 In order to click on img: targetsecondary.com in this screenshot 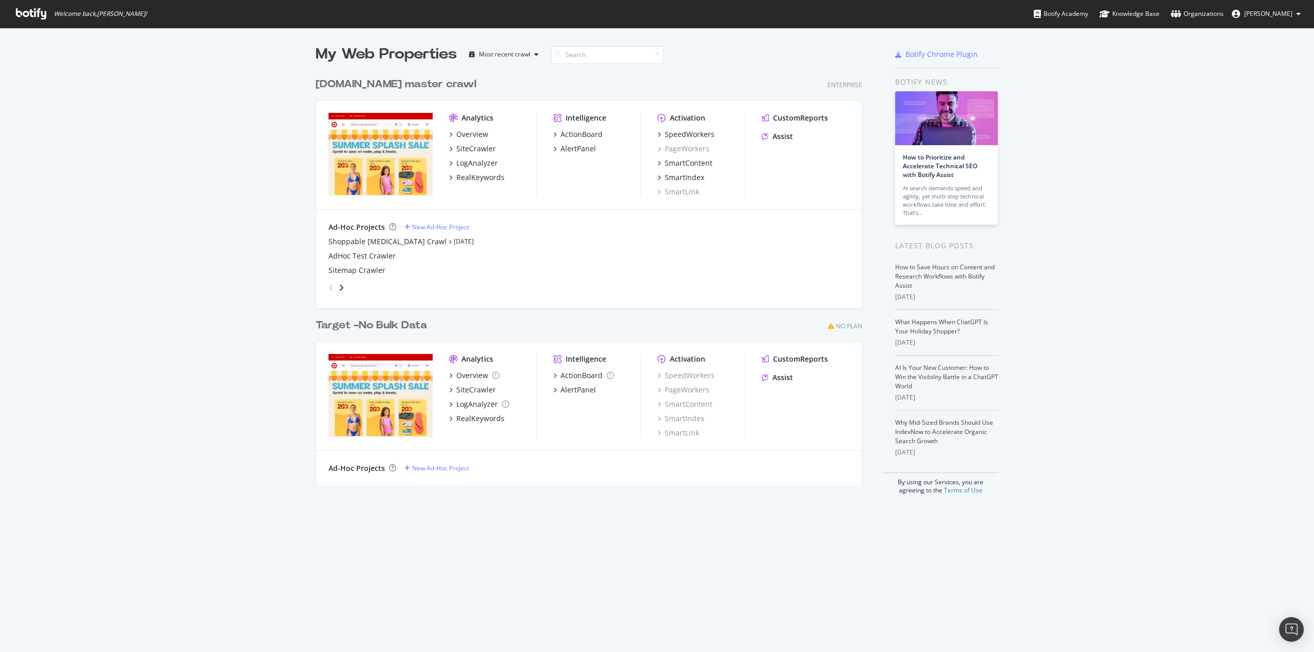, I will do `click(380, 396)`.